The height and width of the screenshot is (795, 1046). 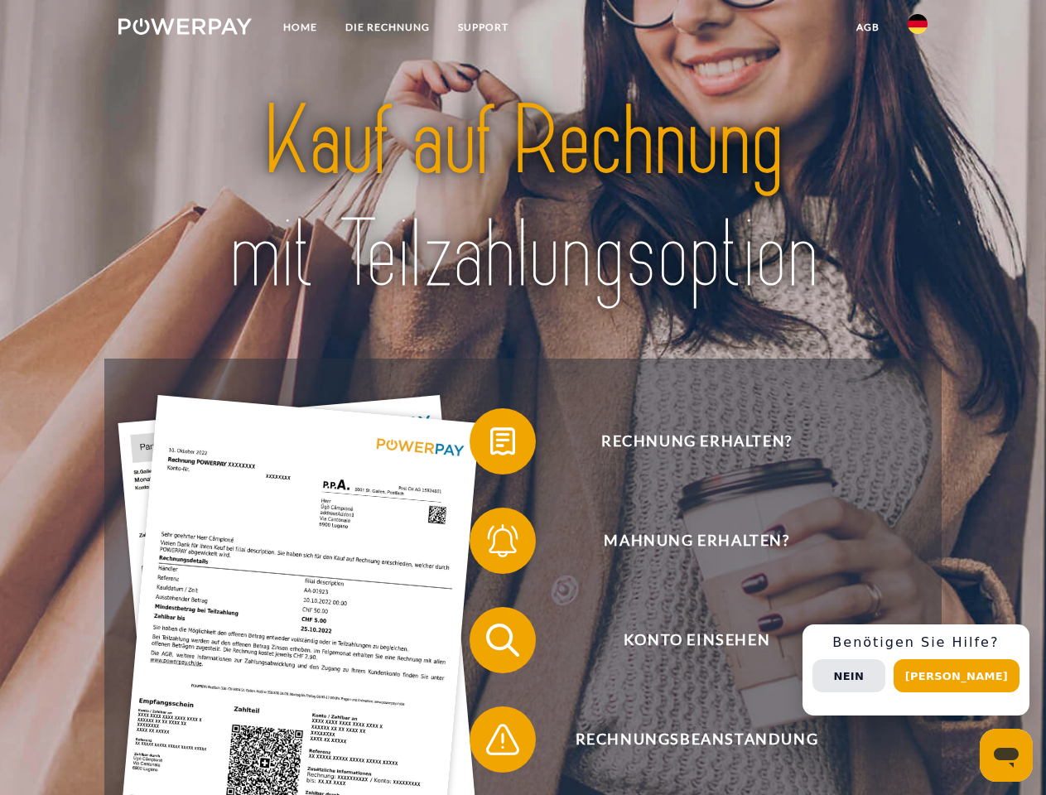 I want to click on button: Konto einsehen, so click(x=685, y=640).